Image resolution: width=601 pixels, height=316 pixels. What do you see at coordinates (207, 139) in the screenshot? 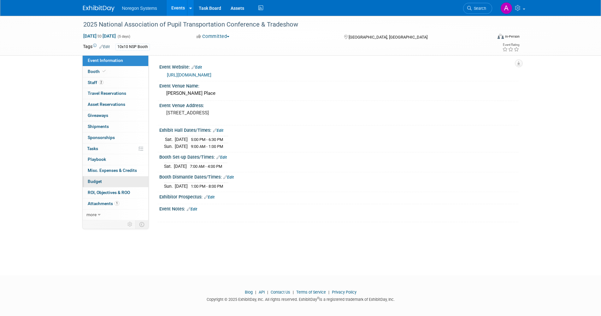
I see `span: 5:00 PM - 6:30 PM` at bounding box center [207, 139].